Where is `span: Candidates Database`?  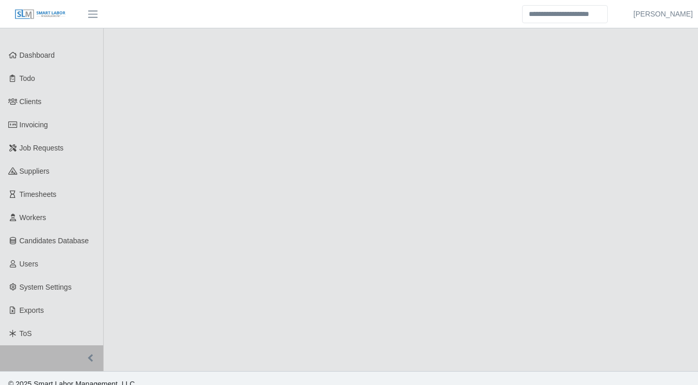
span: Candidates Database is located at coordinates (54, 241).